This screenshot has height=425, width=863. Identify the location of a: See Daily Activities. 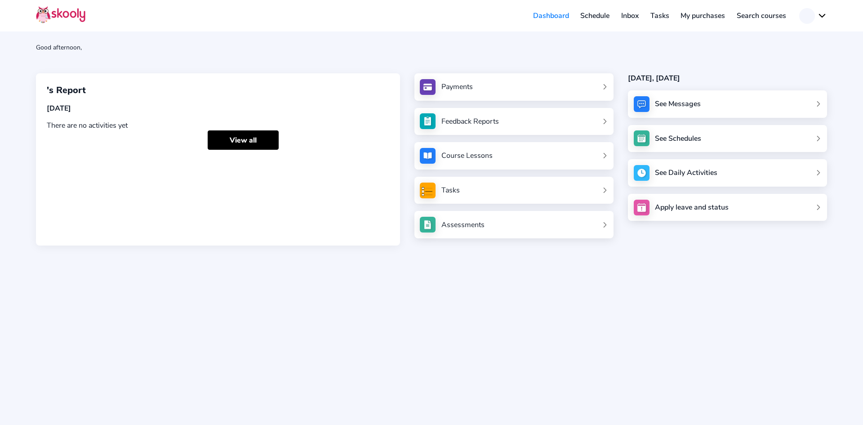
(727, 173).